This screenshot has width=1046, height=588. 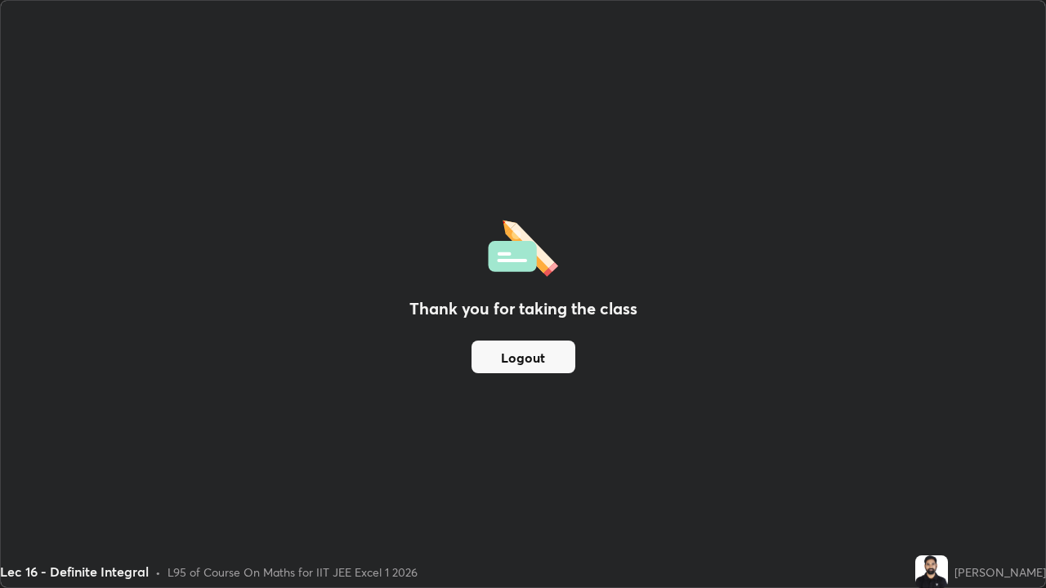 I want to click on h2: Thank you for taking the class, so click(x=523, y=309).